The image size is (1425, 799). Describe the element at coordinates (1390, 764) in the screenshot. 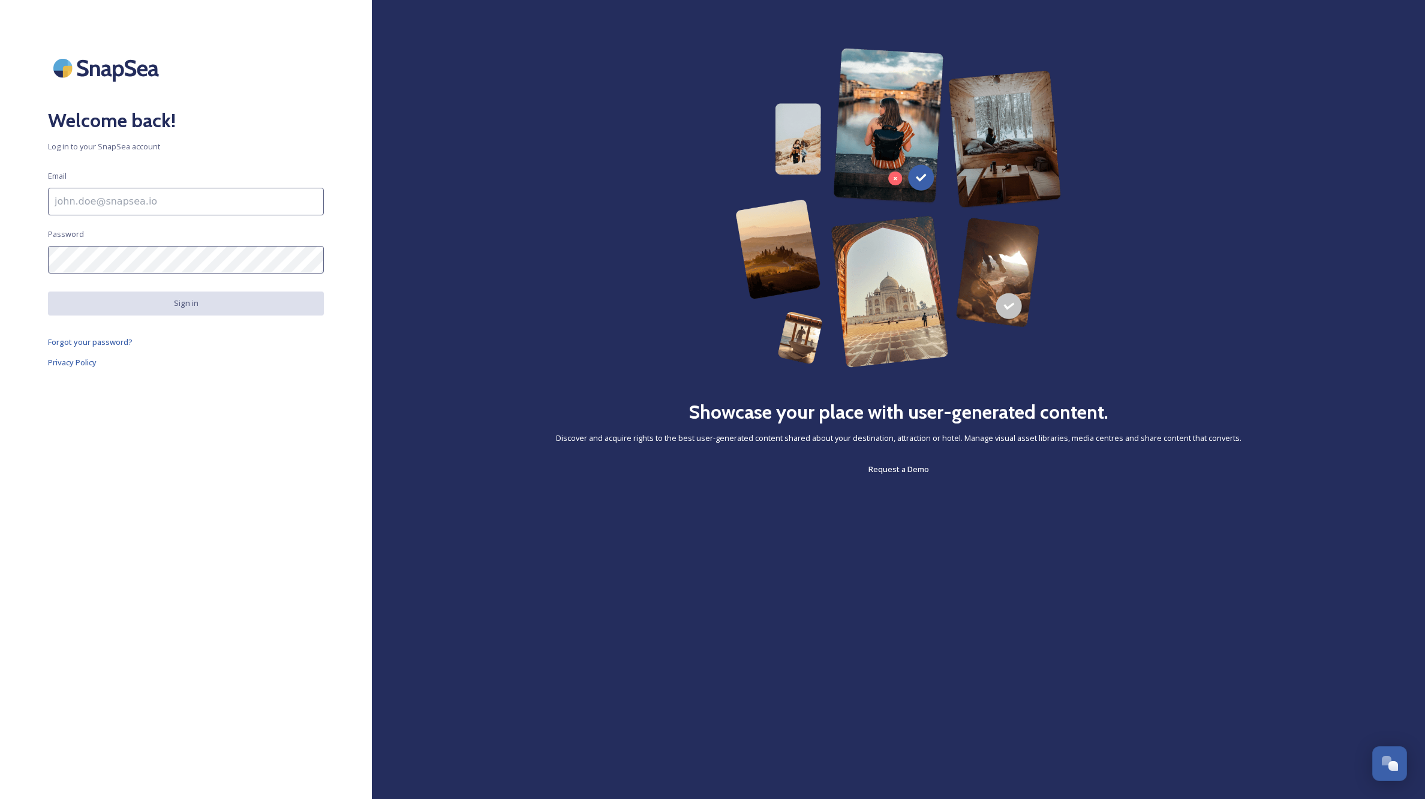

I see `button: Open Chat` at that location.